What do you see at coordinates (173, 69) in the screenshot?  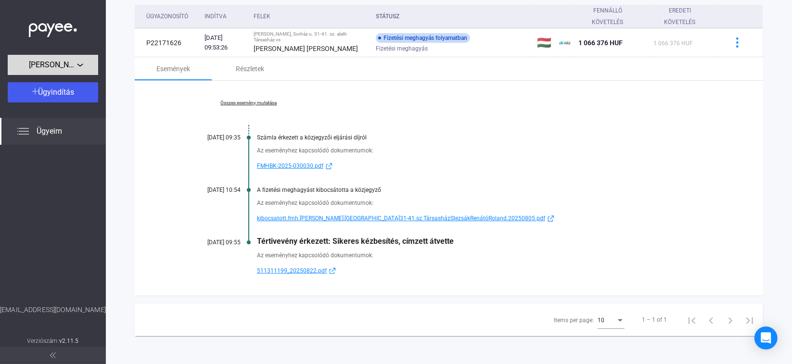 I see `div: Események` at bounding box center [173, 69].